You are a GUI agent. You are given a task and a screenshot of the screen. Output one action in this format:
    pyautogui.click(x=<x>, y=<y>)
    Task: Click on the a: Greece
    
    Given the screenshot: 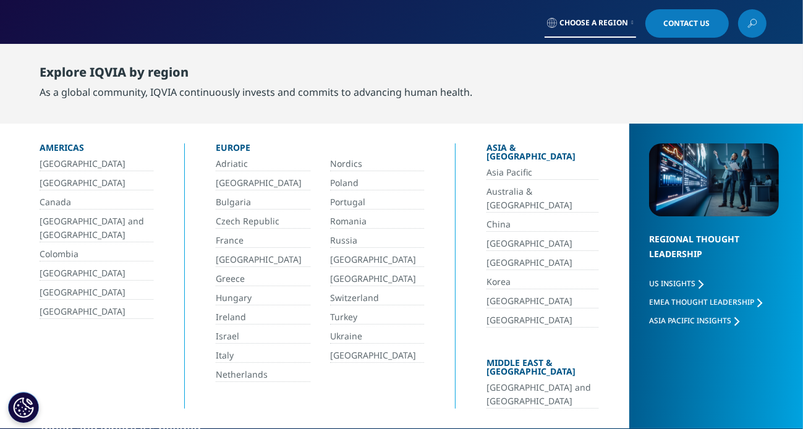 What is the action you would take?
    pyautogui.click(x=263, y=279)
    